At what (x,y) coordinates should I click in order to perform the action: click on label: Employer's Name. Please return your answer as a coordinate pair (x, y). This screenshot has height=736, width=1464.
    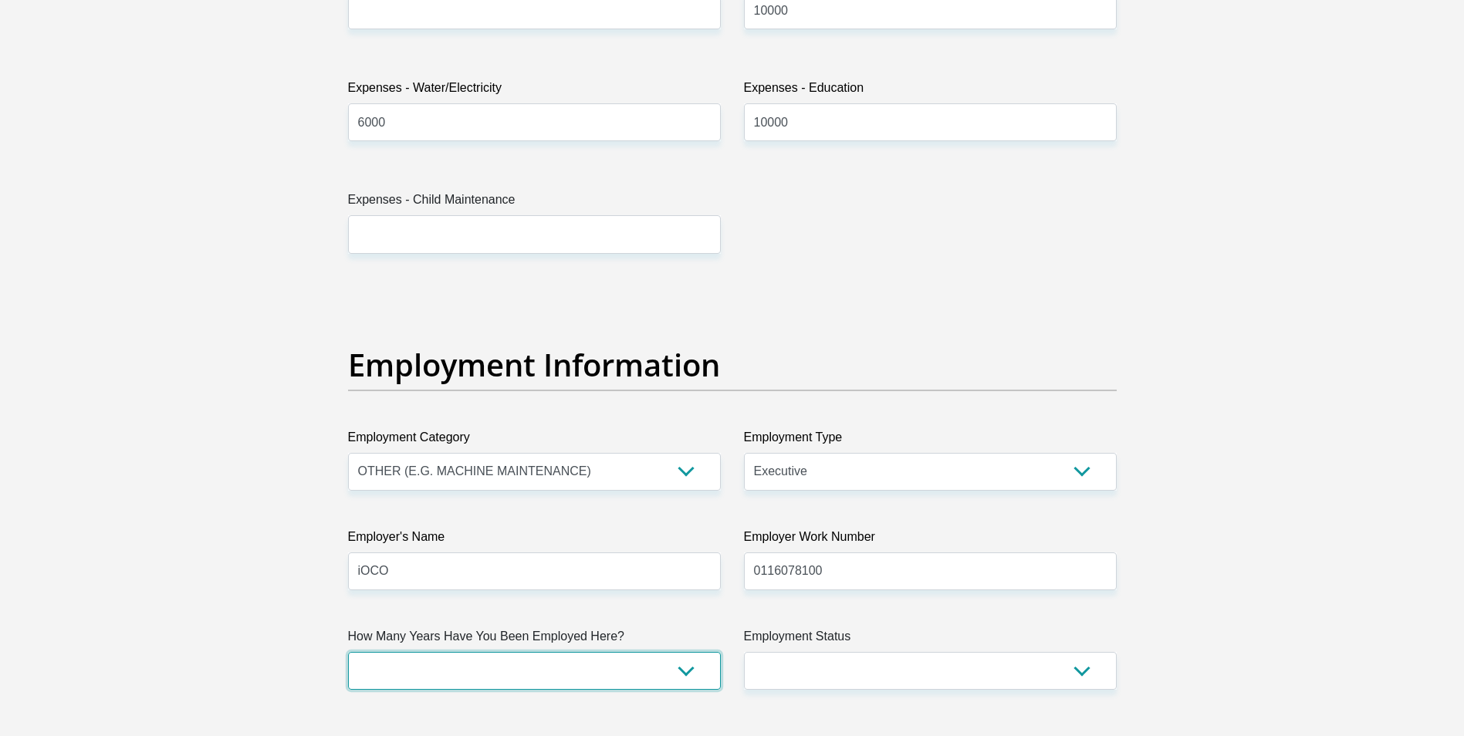
    Looking at the image, I should click on (534, 540).